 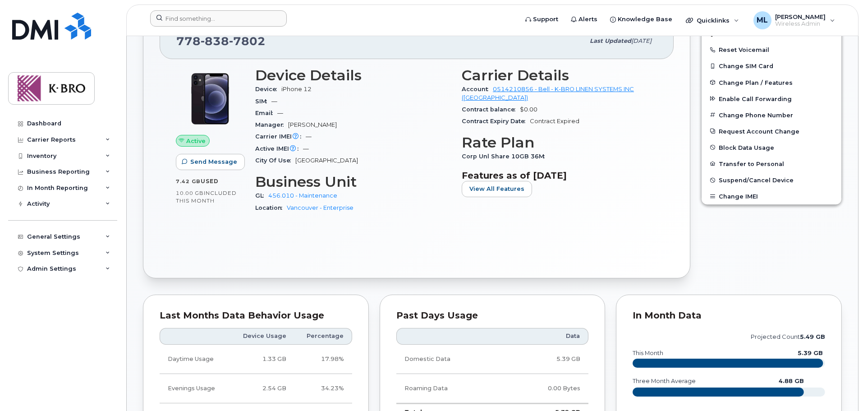 I want to click on span: Account, so click(x=477, y=89).